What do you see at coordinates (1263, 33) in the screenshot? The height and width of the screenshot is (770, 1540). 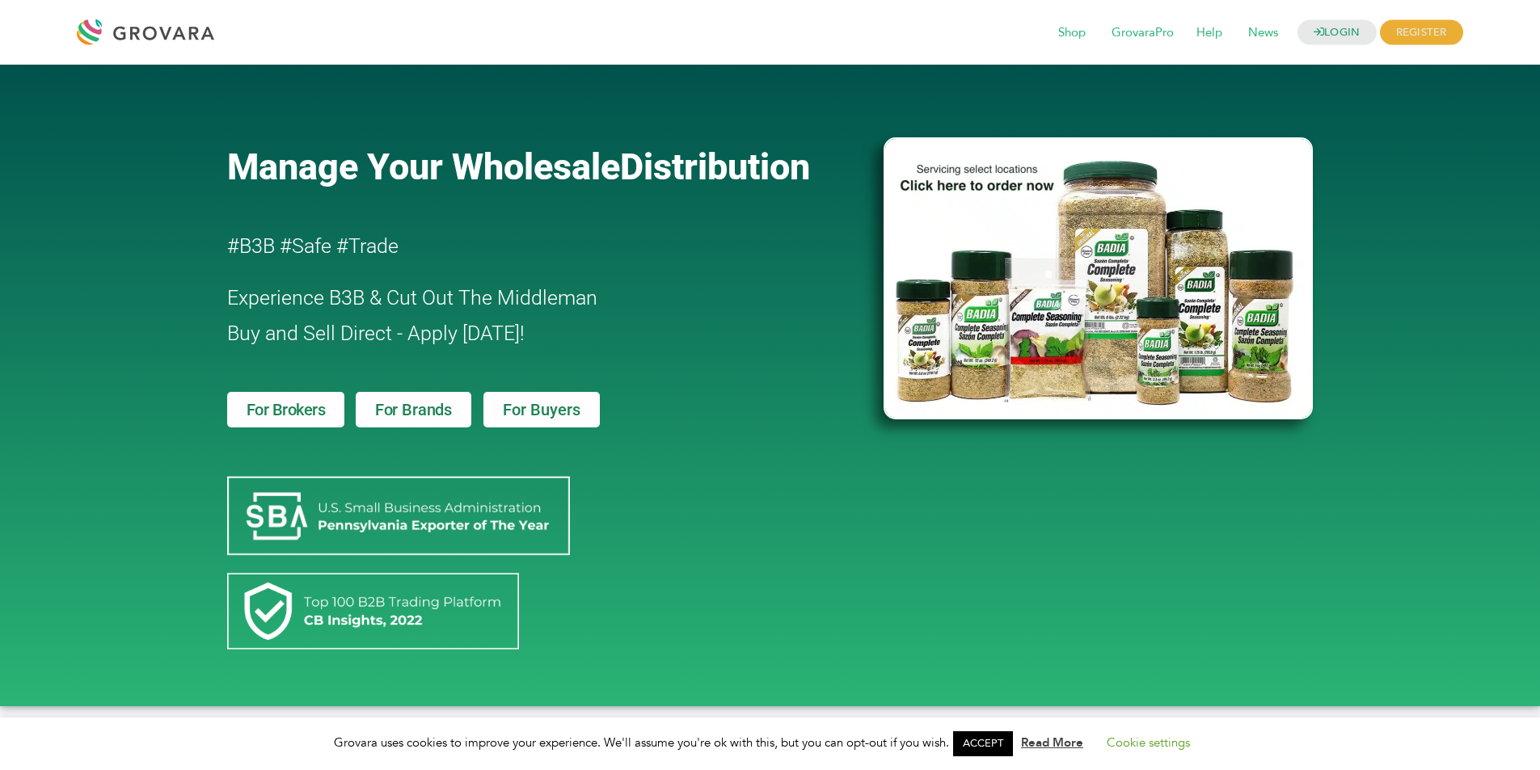 I see `a: News` at bounding box center [1263, 33].